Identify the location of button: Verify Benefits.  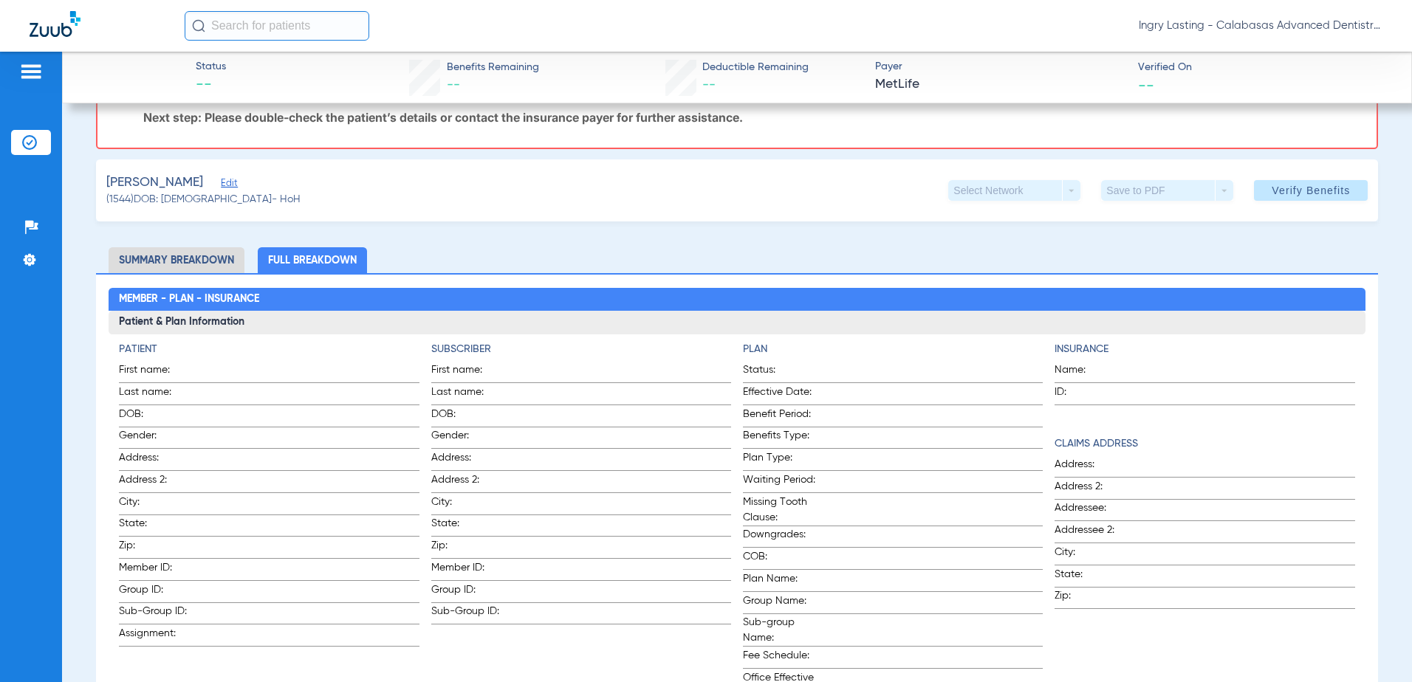
(1311, 191).